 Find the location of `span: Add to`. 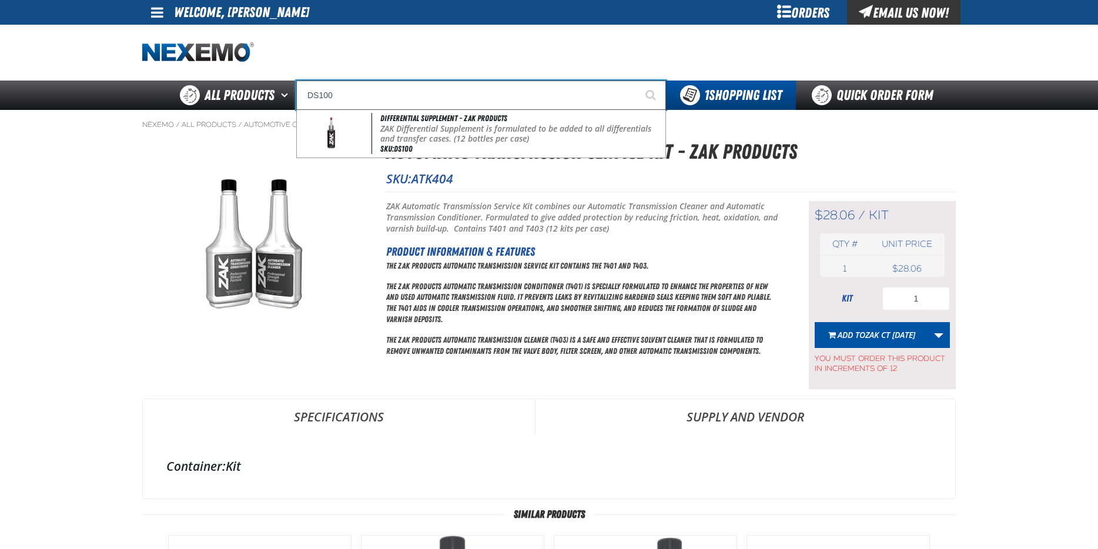

span: Add to is located at coordinates (877, 334).